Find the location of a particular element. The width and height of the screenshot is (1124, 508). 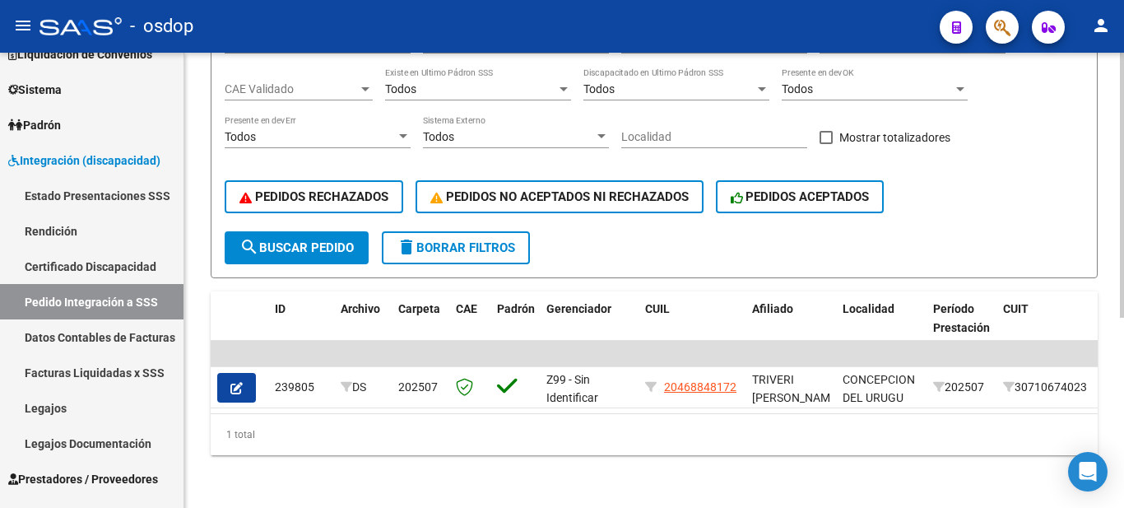

span: Integración (discapacidad) is located at coordinates (84, 160).